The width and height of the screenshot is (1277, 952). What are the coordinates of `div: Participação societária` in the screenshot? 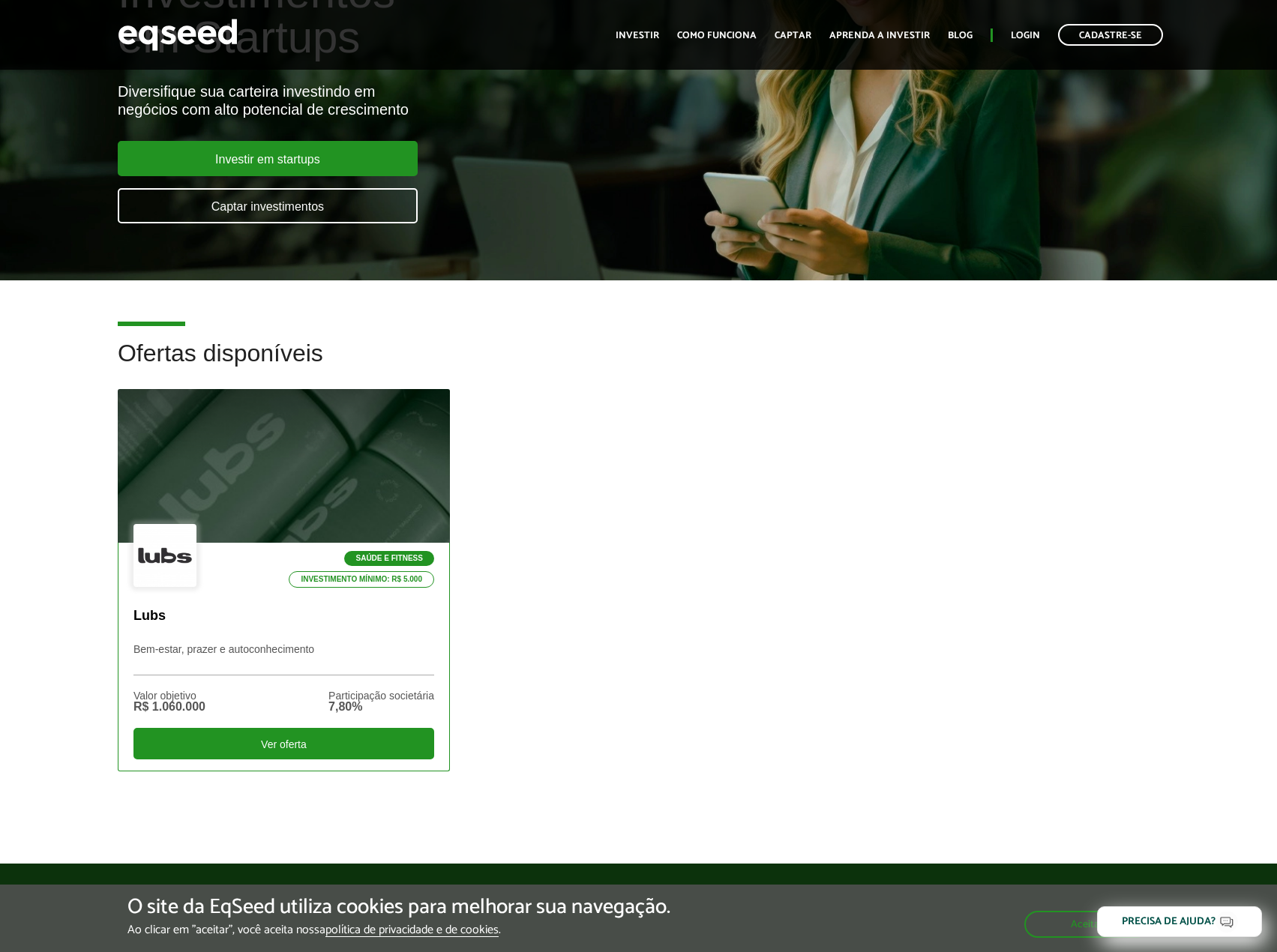 It's located at (381, 695).